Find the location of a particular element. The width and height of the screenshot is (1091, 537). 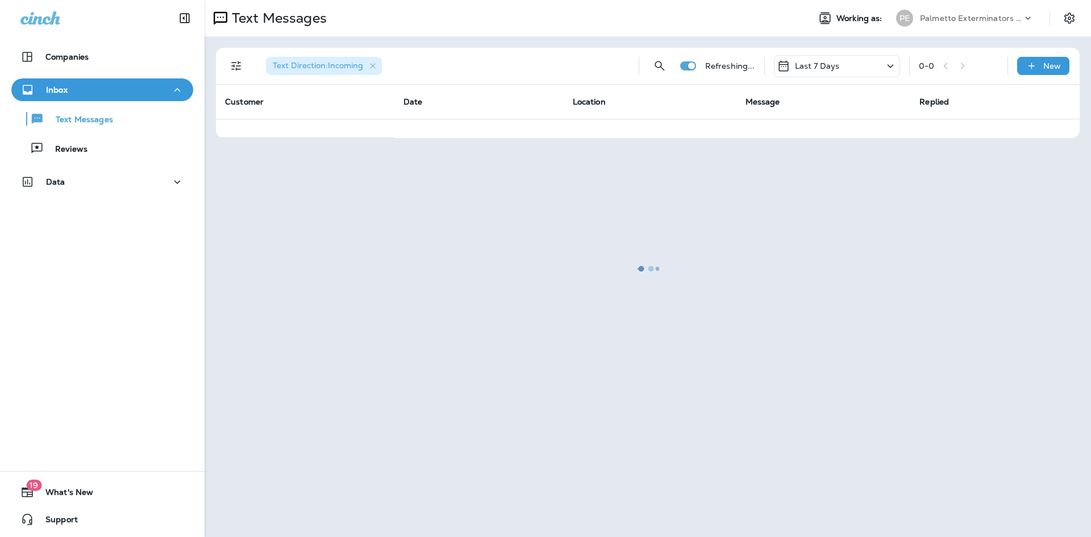

p: Inbox is located at coordinates (57, 90).